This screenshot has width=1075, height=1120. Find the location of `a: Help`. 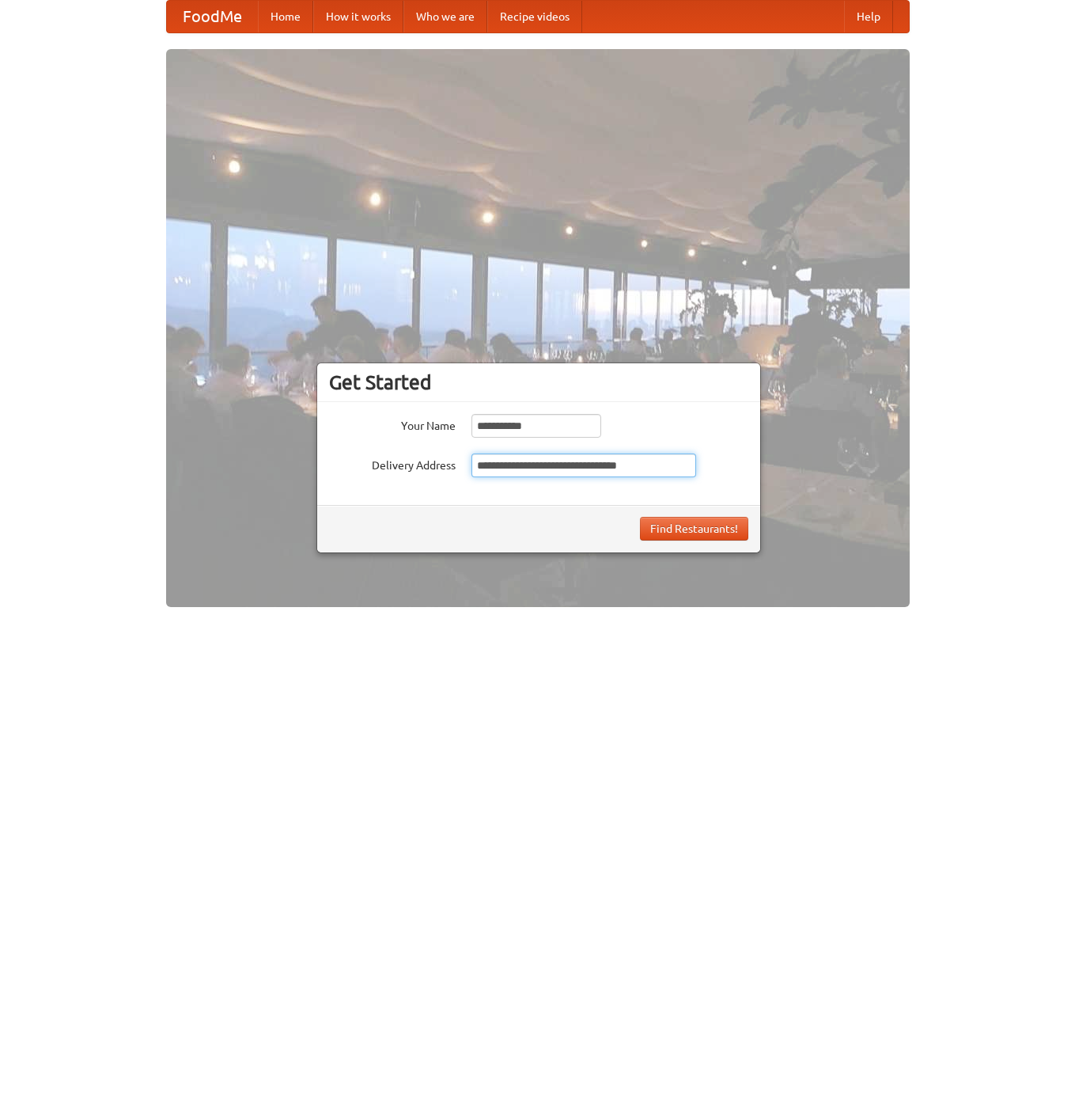

a: Help is located at coordinates (869, 17).